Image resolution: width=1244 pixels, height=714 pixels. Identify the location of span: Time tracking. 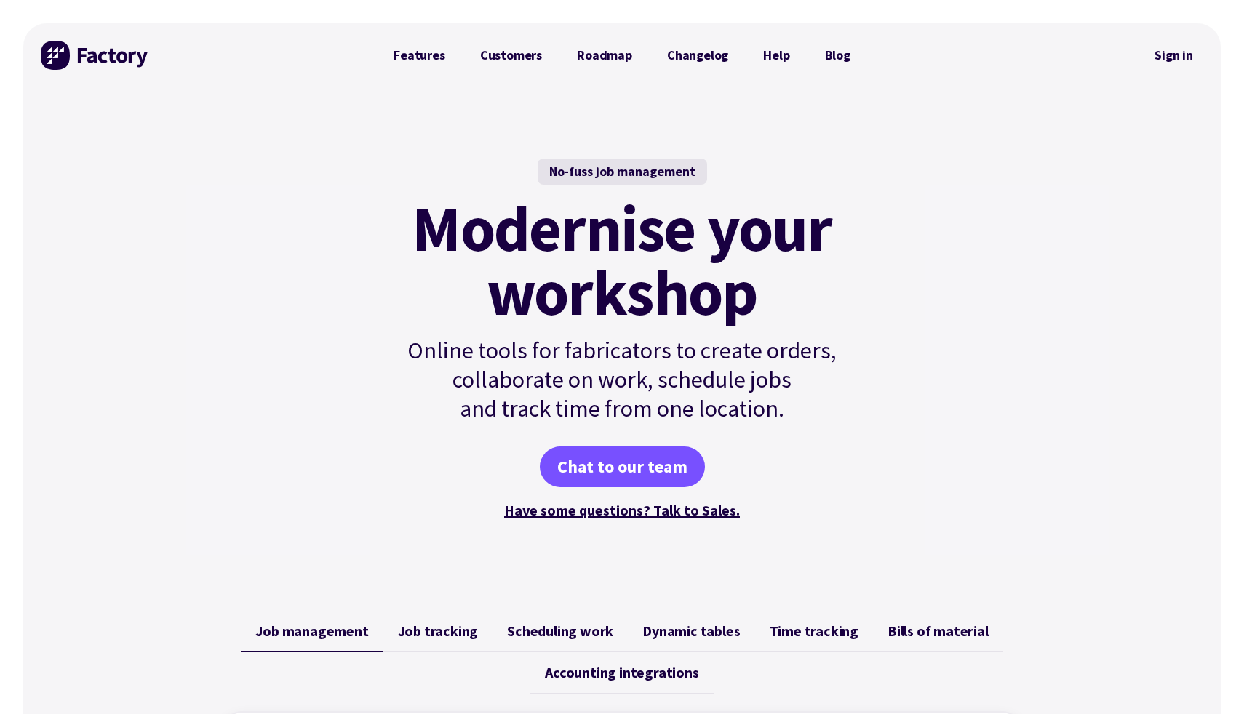
(814, 631).